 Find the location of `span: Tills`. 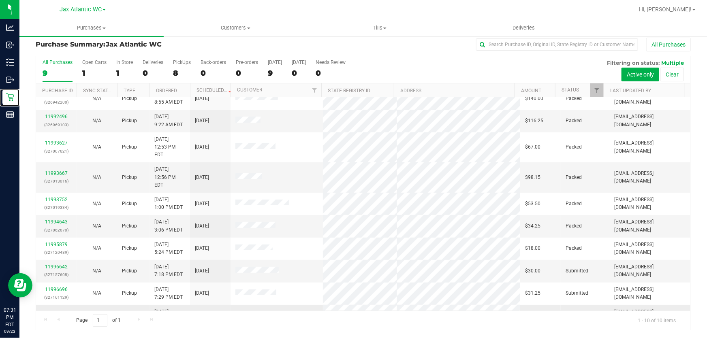

span: Tills is located at coordinates (379, 28).